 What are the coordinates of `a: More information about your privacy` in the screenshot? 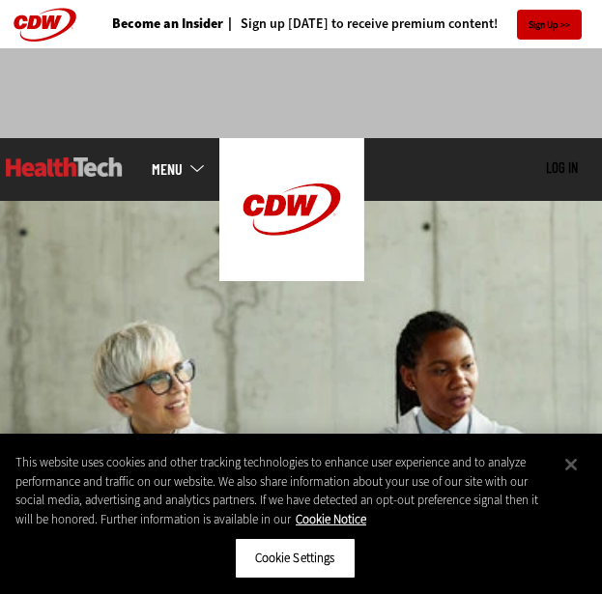 It's located at (330, 519).